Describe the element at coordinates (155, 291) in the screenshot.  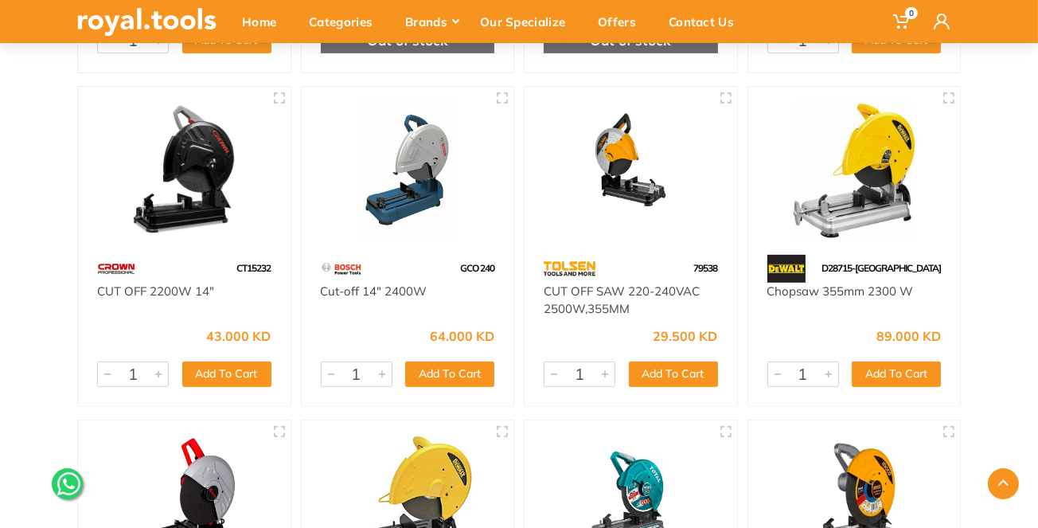
I see `a: CUT OFF 2200W 14"` at that location.